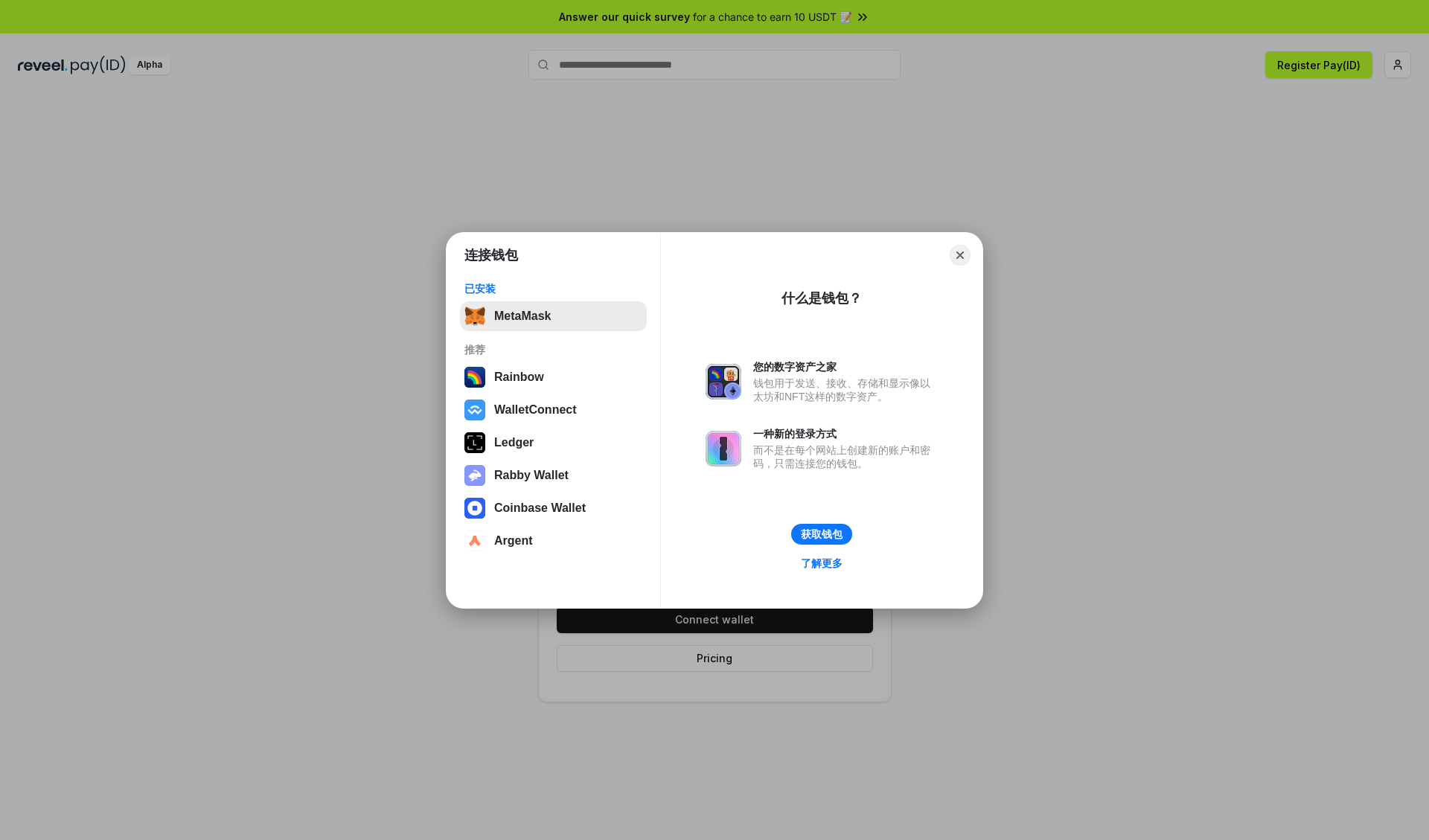  Describe the element at coordinates (822, 534) in the screenshot. I see `button: 获取钱包` at that location.